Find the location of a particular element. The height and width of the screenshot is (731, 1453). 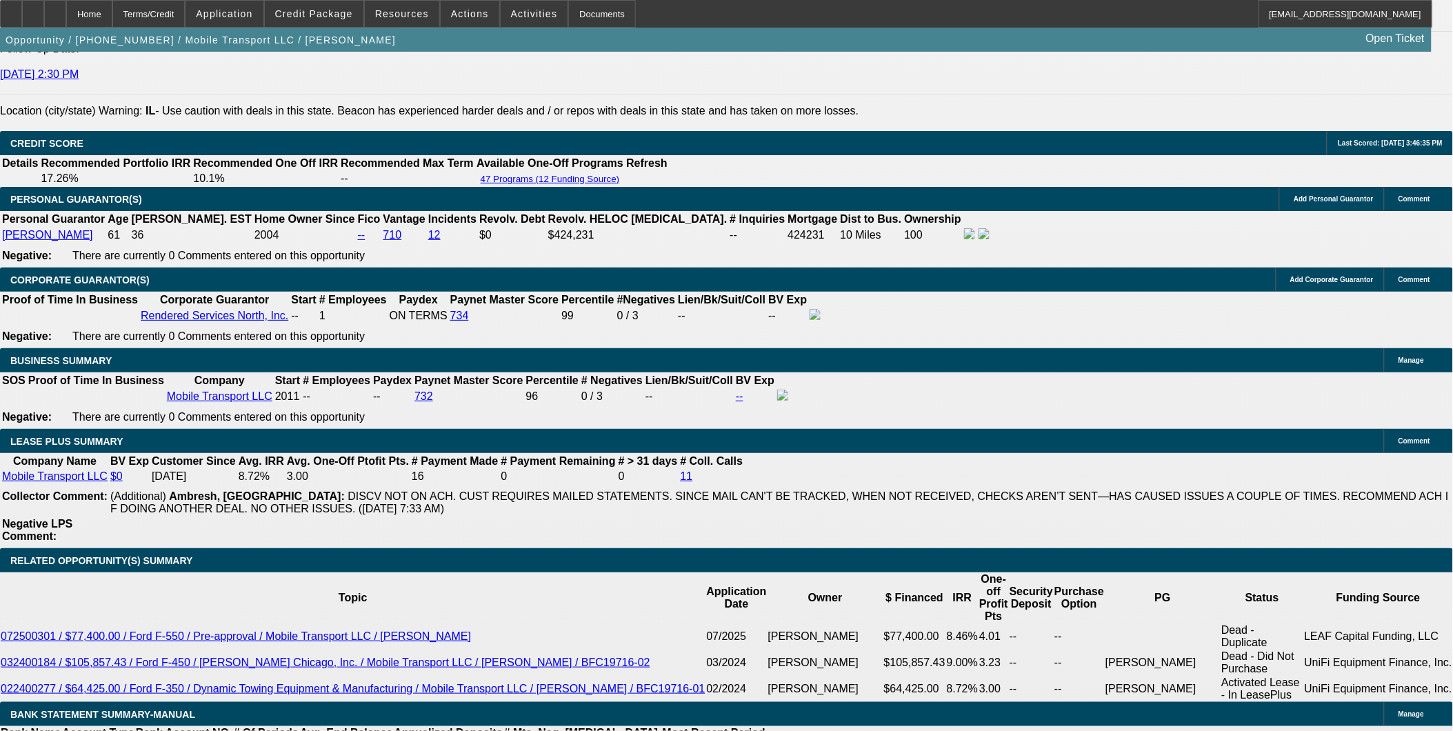

b: Personal Guarantor is located at coordinates (53, 219).